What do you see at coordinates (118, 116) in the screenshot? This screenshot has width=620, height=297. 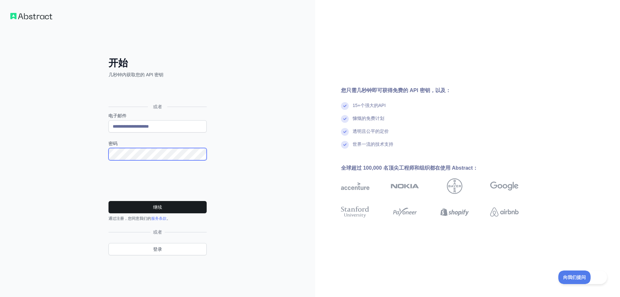 I see `font: 电子邮件` at bounding box center [118, 116].